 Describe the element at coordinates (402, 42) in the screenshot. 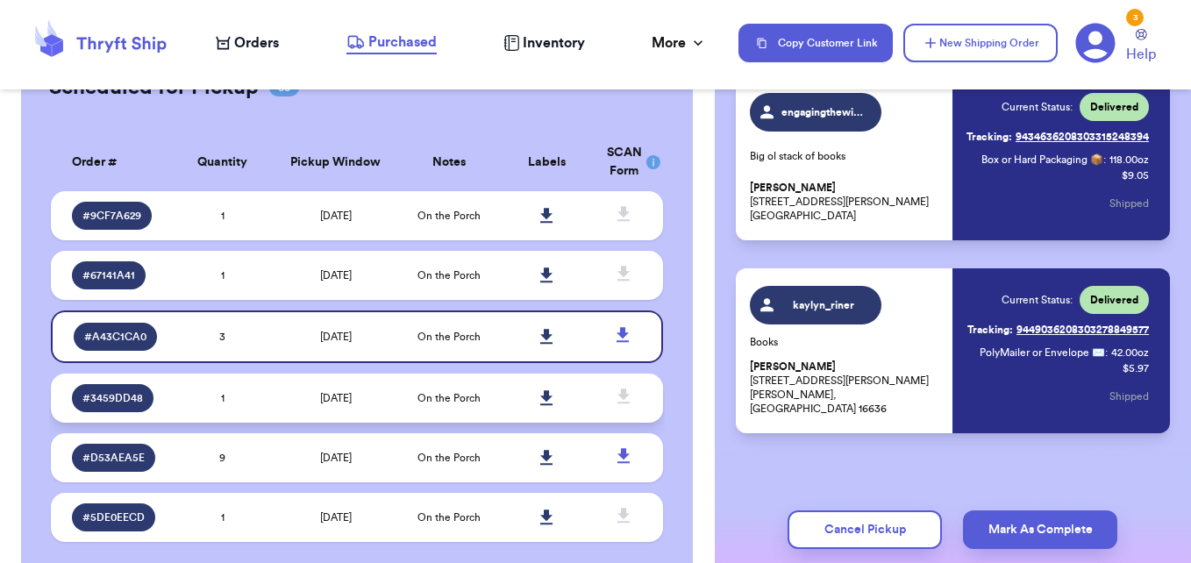

I see `span: Purchased` at that location.